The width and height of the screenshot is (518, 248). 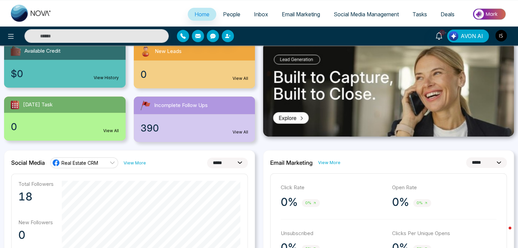 I want to click on a: View History, so click(x=106, y=78).